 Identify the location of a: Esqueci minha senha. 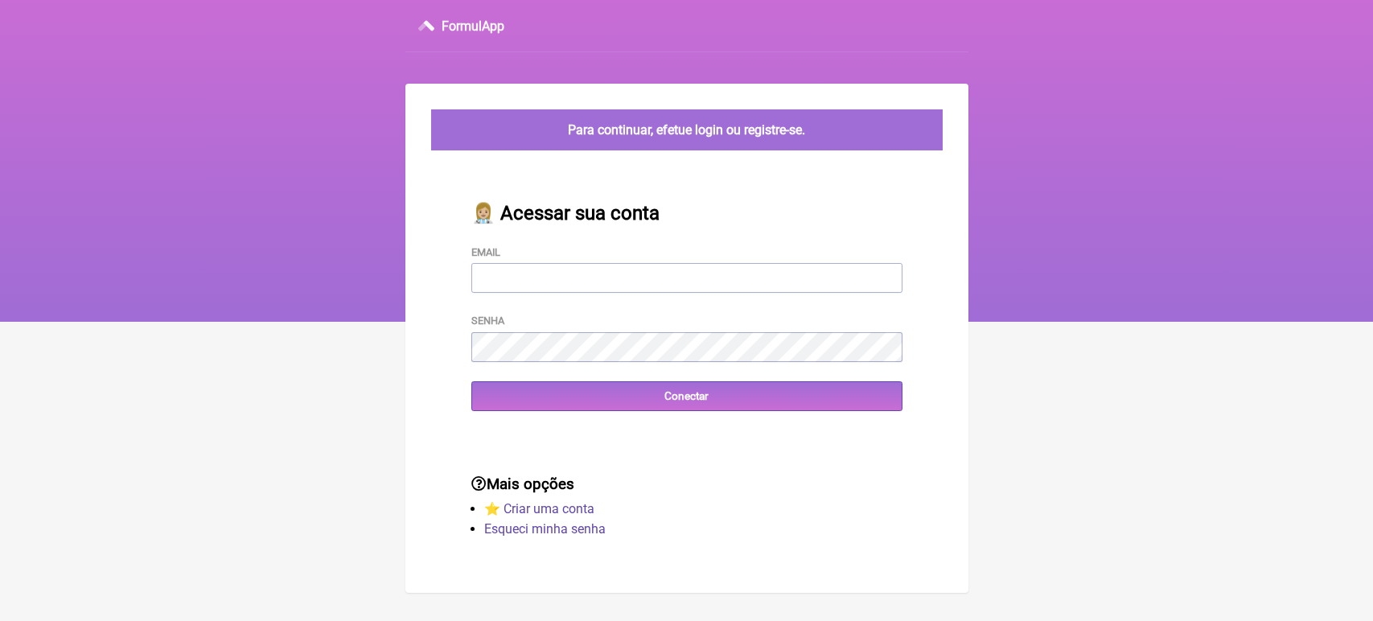
(544, 528).